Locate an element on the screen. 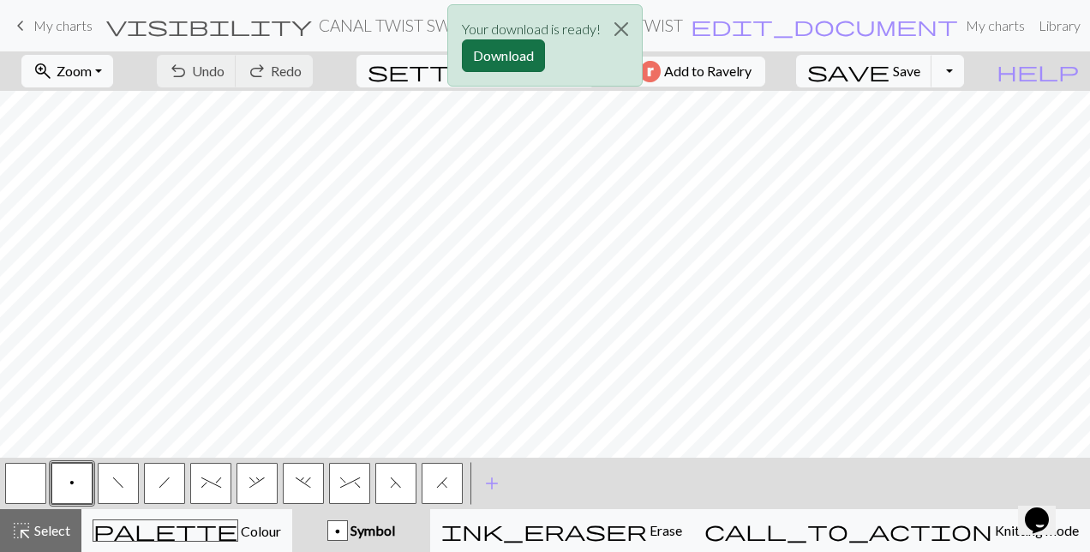 The image size is (1090, 552). button: h is located at coordinates (165, 483).